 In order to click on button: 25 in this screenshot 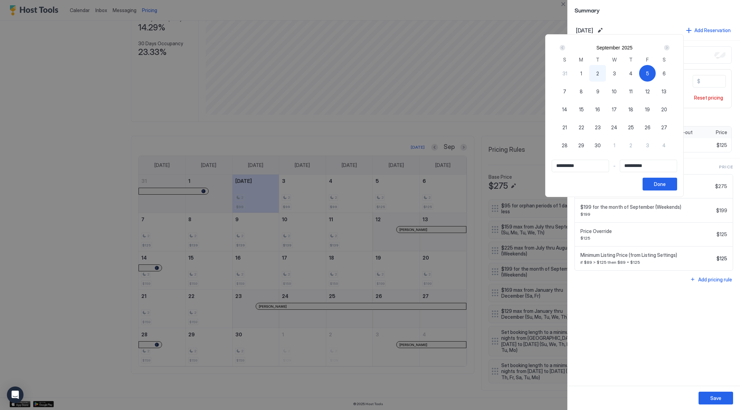, I will do `click(631, 127)`.